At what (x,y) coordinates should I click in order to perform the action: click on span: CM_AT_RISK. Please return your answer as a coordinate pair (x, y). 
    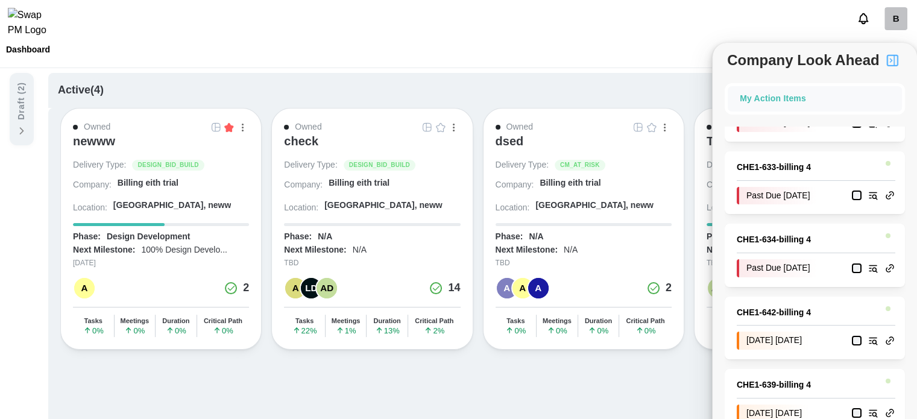
    Looking at the image, I should click on (580, 165).